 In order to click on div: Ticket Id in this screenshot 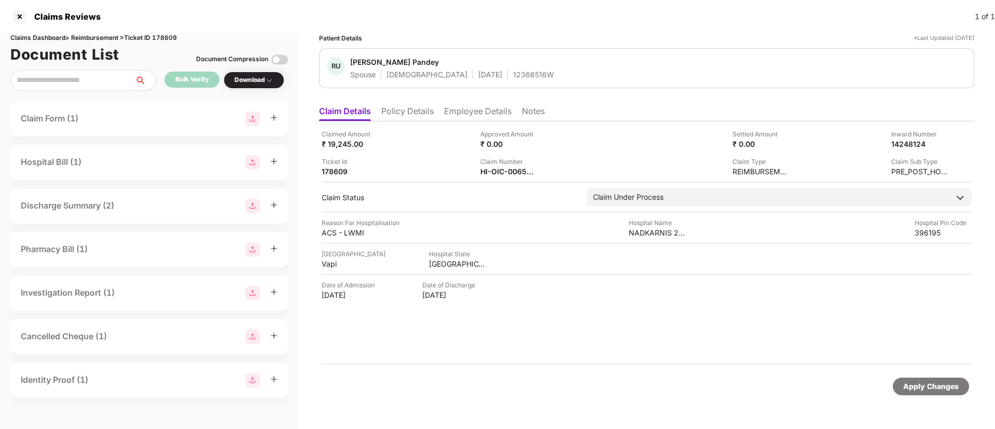, I will do `click(350, 161)`.